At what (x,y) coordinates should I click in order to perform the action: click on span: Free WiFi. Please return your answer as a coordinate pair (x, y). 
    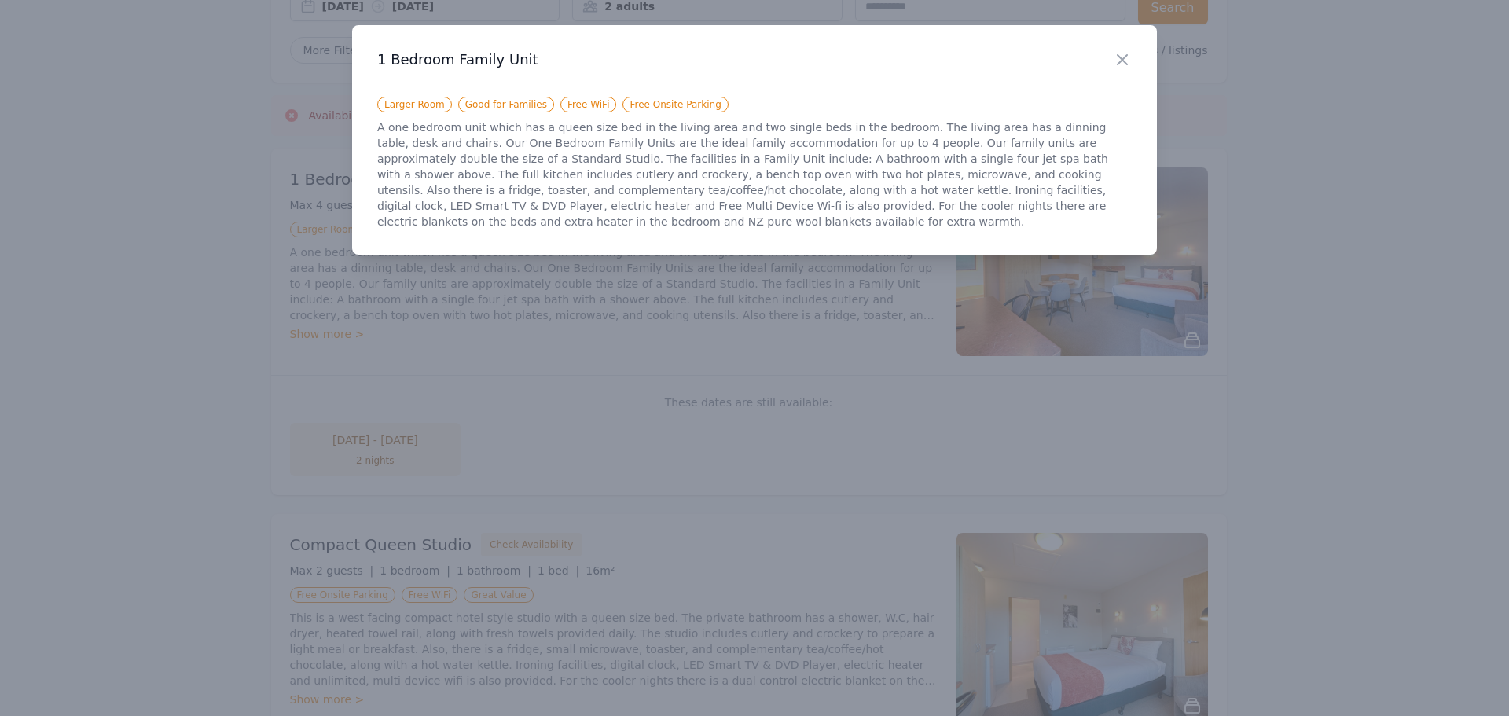
    Looking at the image, I should click on (589, 105).